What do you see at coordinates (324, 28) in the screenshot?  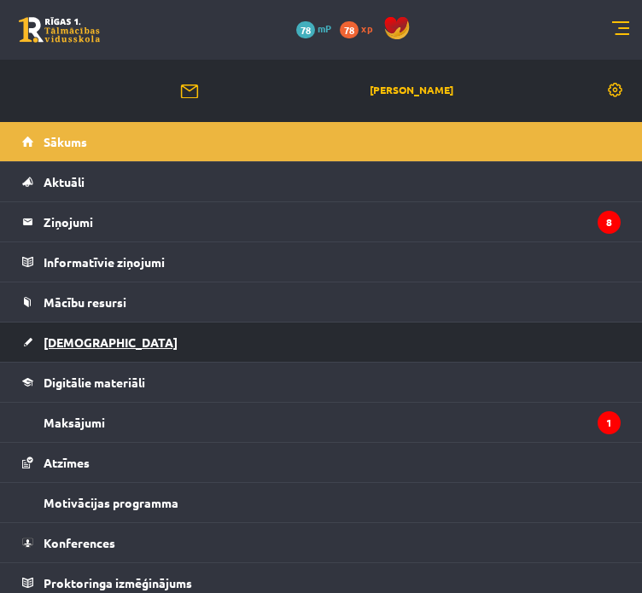 I see `span: mP` at bounding box center [324, 28].